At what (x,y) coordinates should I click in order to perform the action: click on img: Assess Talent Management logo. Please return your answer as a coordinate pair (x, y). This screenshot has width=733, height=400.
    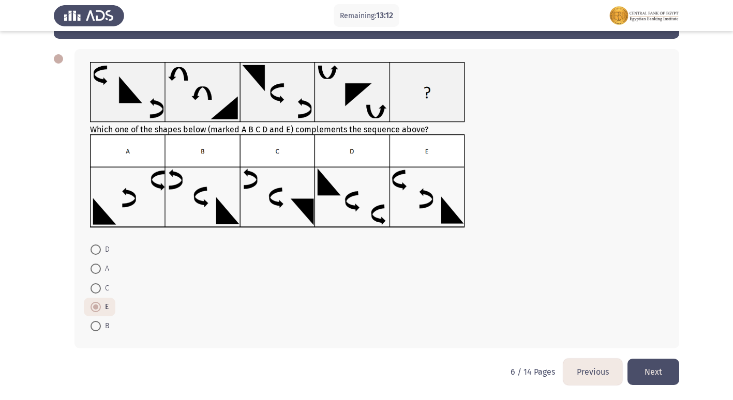
    Looking at the image, I should click on (89, 16).